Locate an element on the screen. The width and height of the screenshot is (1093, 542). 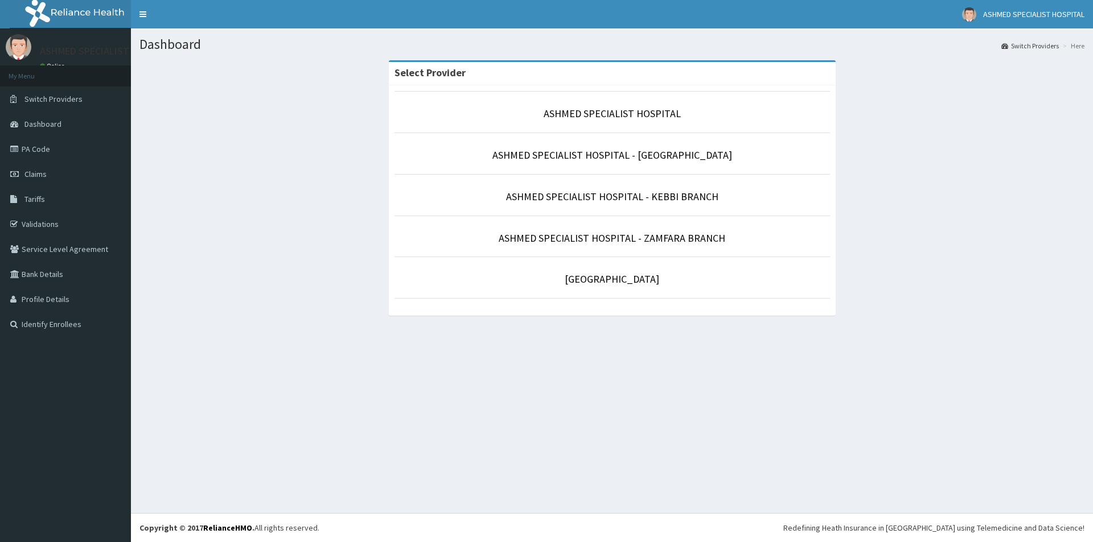
a: ASHMED SPECIALIST HOSPITAL is located at coordinates (612, 113).